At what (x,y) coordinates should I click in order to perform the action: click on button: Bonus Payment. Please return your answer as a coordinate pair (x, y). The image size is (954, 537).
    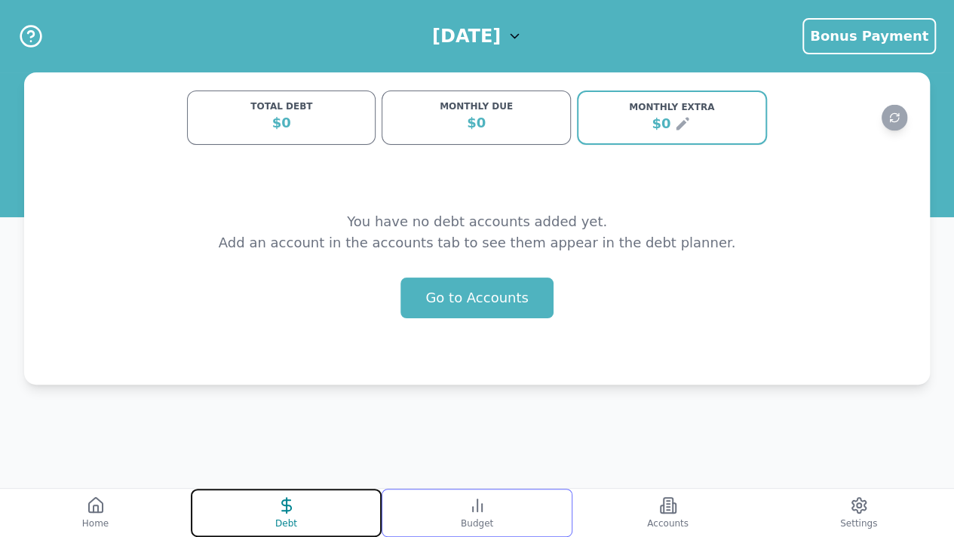
    Looking at the image, I should click on (868, 36).